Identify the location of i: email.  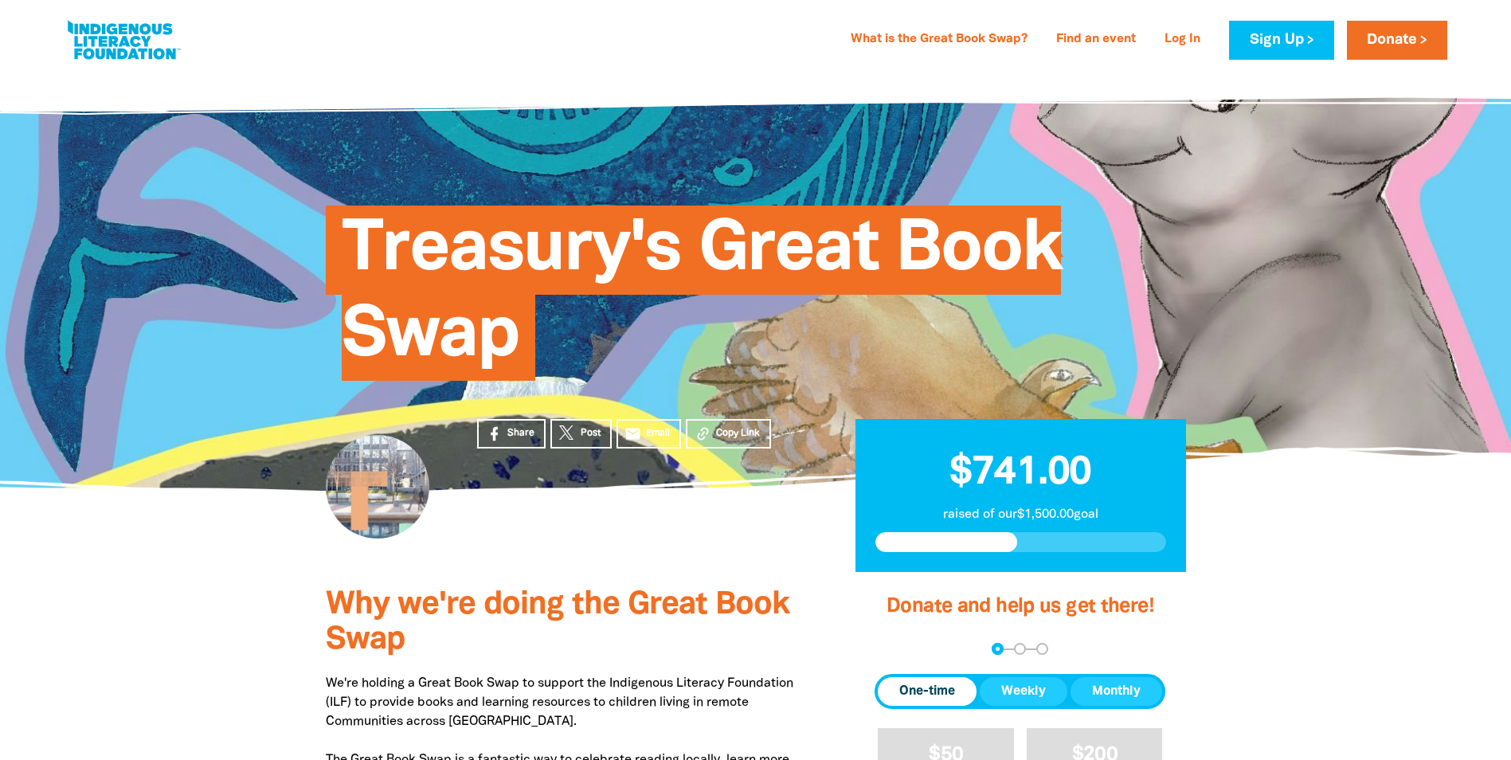
(632, 433).